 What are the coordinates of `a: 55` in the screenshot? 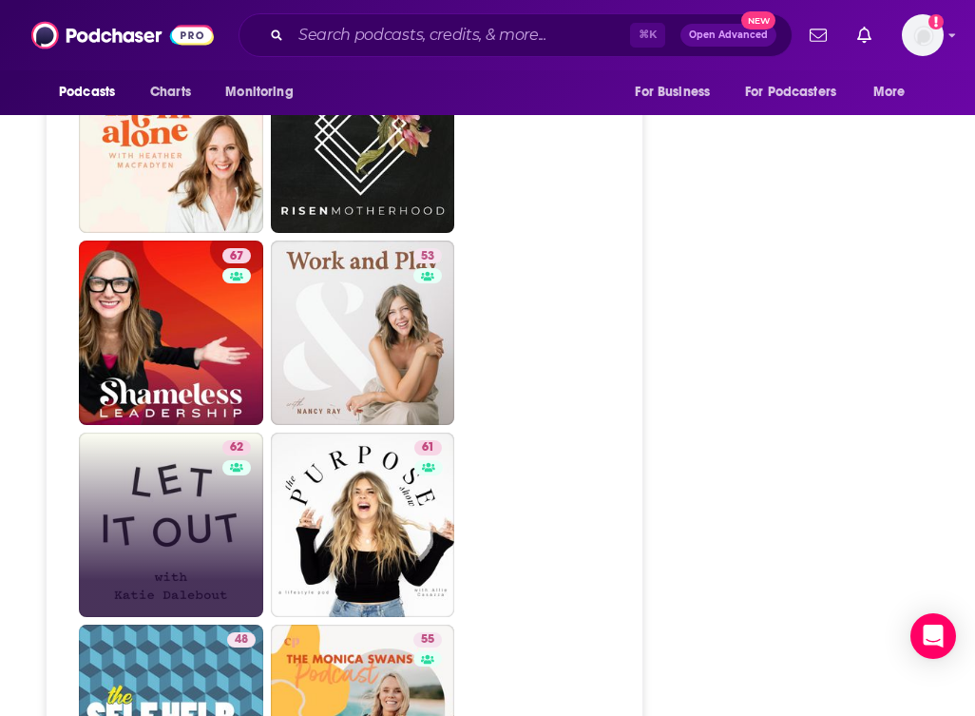 It's located at (428, 640).